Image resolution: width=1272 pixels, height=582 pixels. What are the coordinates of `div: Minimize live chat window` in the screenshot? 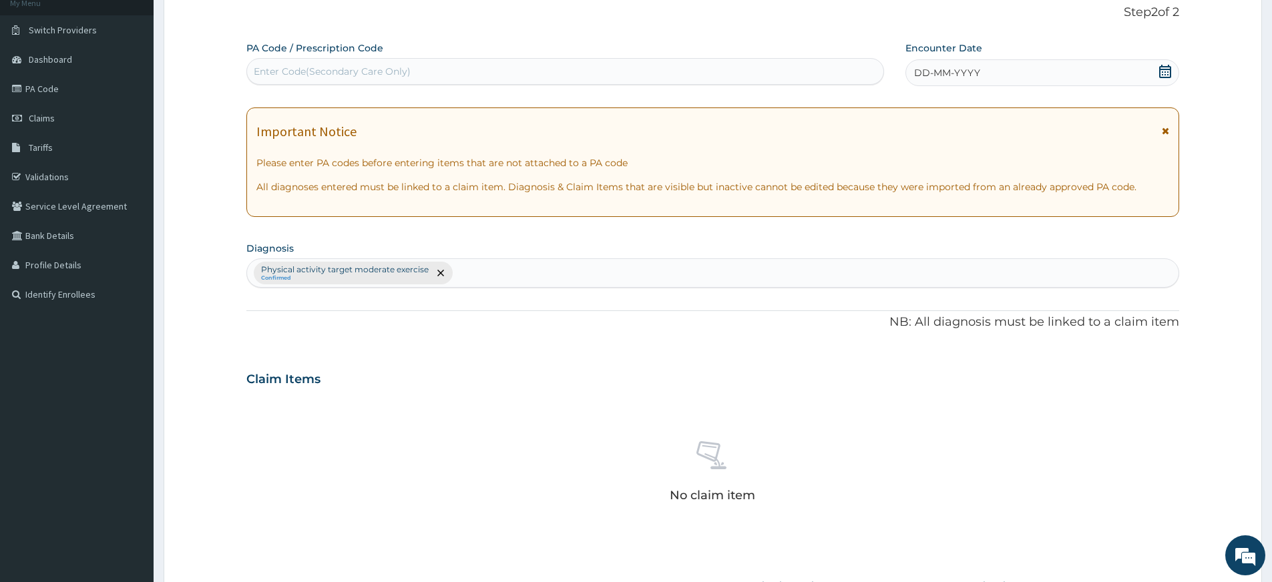 It's located at (235, 23).